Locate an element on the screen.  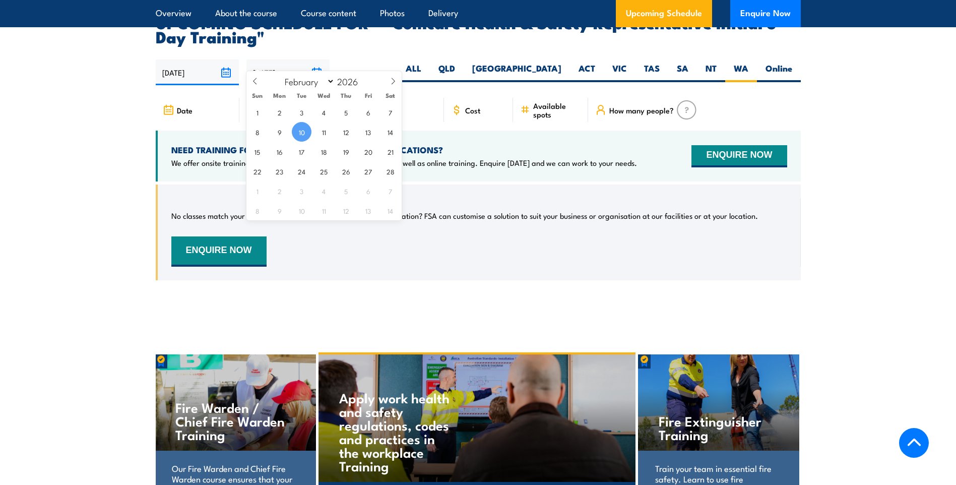
p: No classes match your search criteria, sorry. is located at coordinates (245, 216).